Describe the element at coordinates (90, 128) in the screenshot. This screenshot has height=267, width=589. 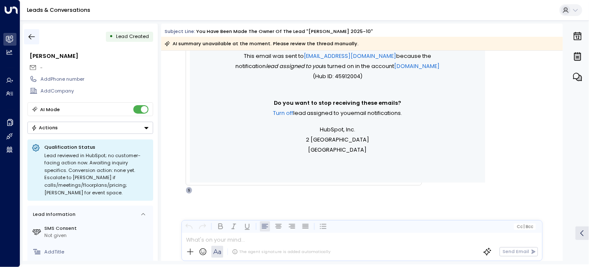
I see `button: Actions` at that location.